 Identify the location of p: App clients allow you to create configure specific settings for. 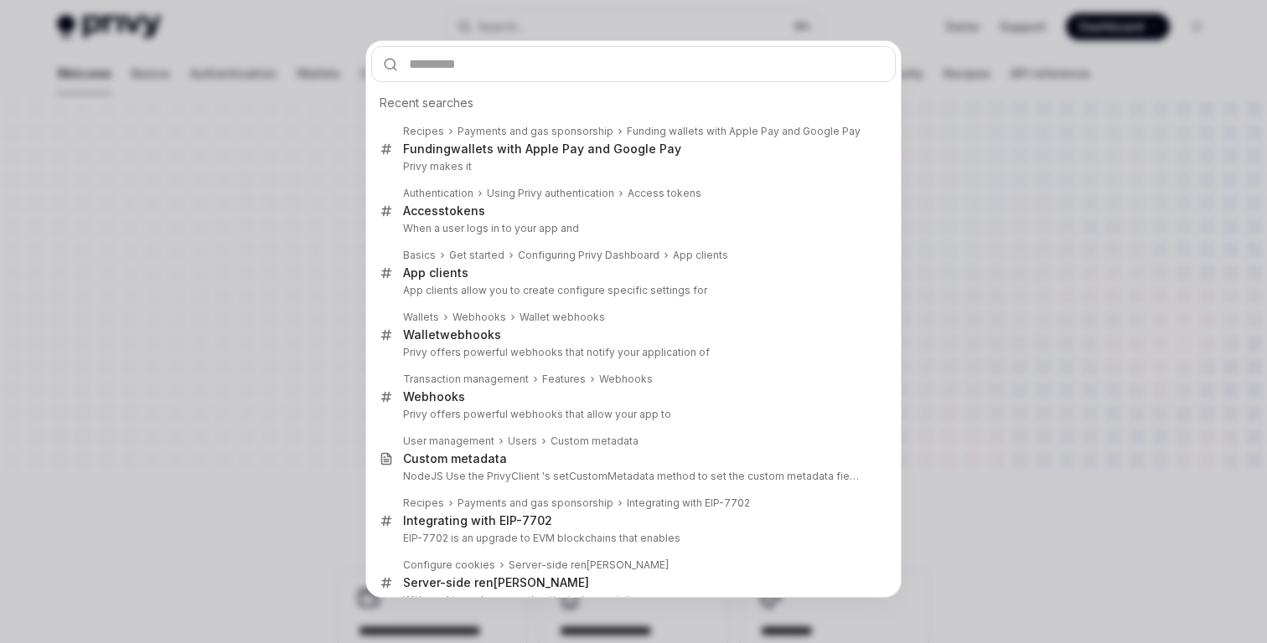
(632, 291).